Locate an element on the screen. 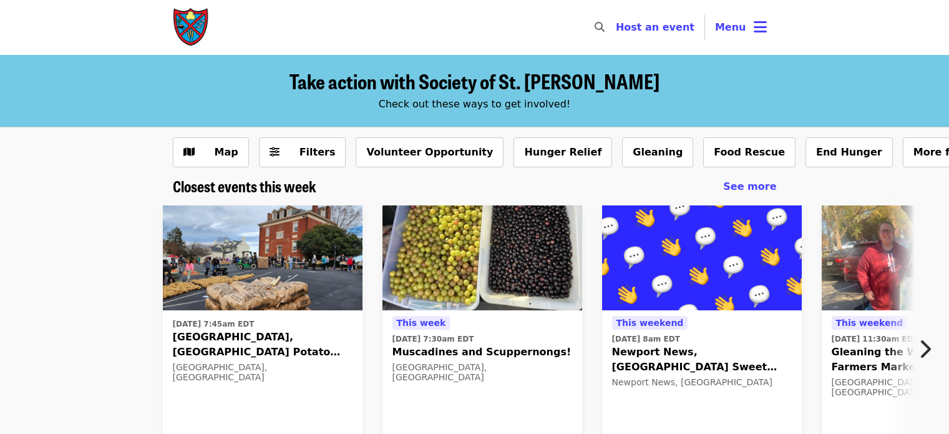 The height and width of the screenshot is (434, 949). div: Check out these ways to get involved! is located at coordinates (475, 104).